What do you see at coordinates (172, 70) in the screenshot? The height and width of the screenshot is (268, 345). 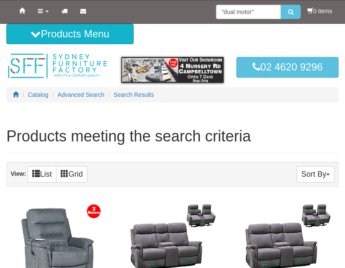 I see `img: showroom.gif` at bounding box center [172, 70].